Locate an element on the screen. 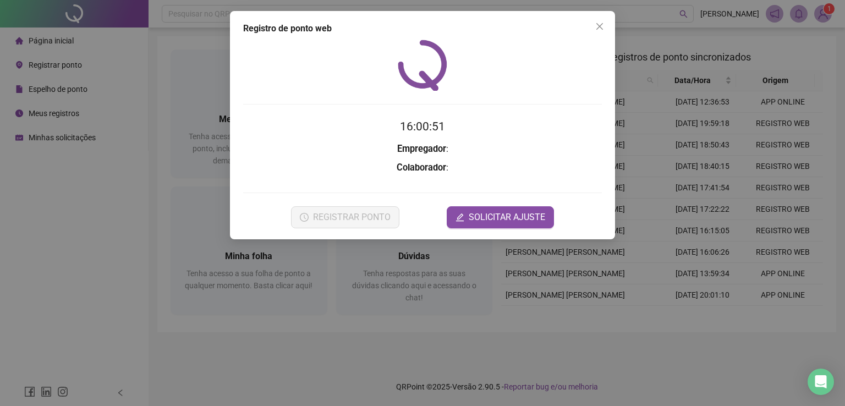  img: QRPoint is located at coordinates (422, 65).